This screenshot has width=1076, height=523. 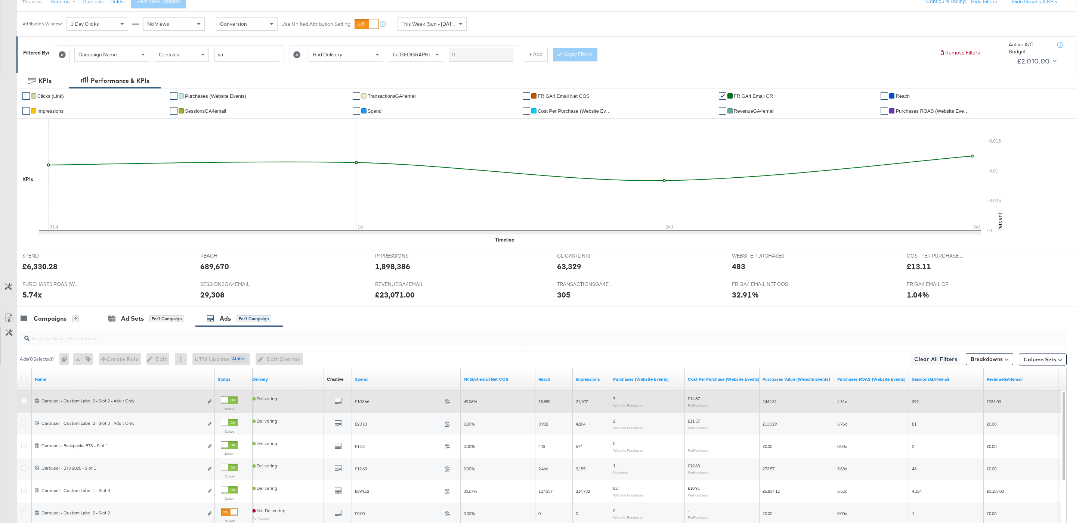 What do you see at coordinates (915, 401) in the screenshot?
I see `span: 392` at bounding box center [915, 401].